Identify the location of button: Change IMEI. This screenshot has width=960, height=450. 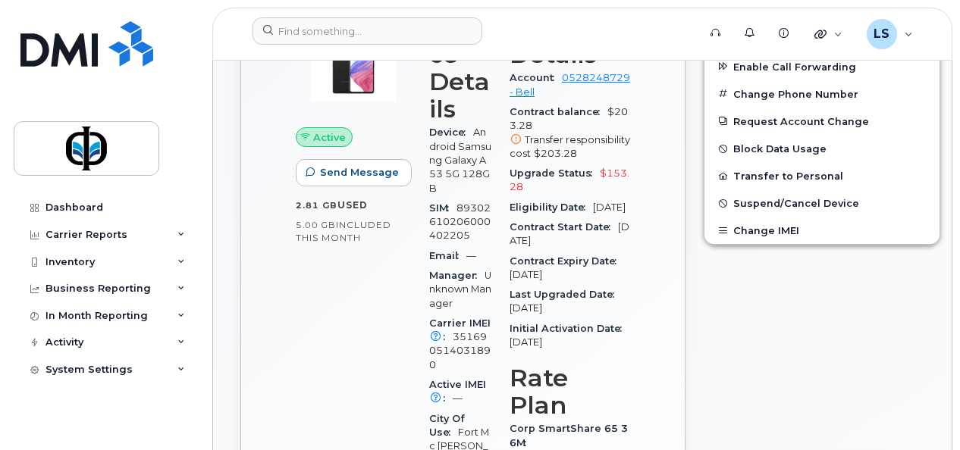
(822, 230).